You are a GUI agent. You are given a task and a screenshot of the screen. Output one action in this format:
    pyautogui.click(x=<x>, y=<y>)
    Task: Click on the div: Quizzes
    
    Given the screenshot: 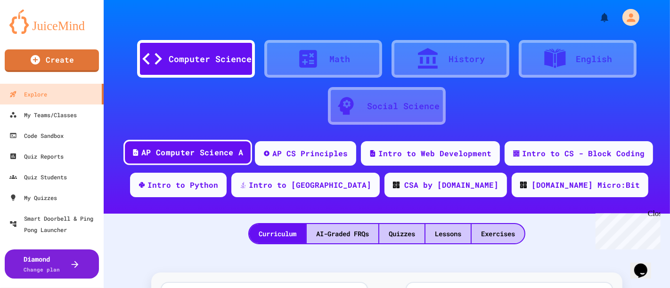 What is the action you would take?
    pyautogui.click(x=402, y=234)
    